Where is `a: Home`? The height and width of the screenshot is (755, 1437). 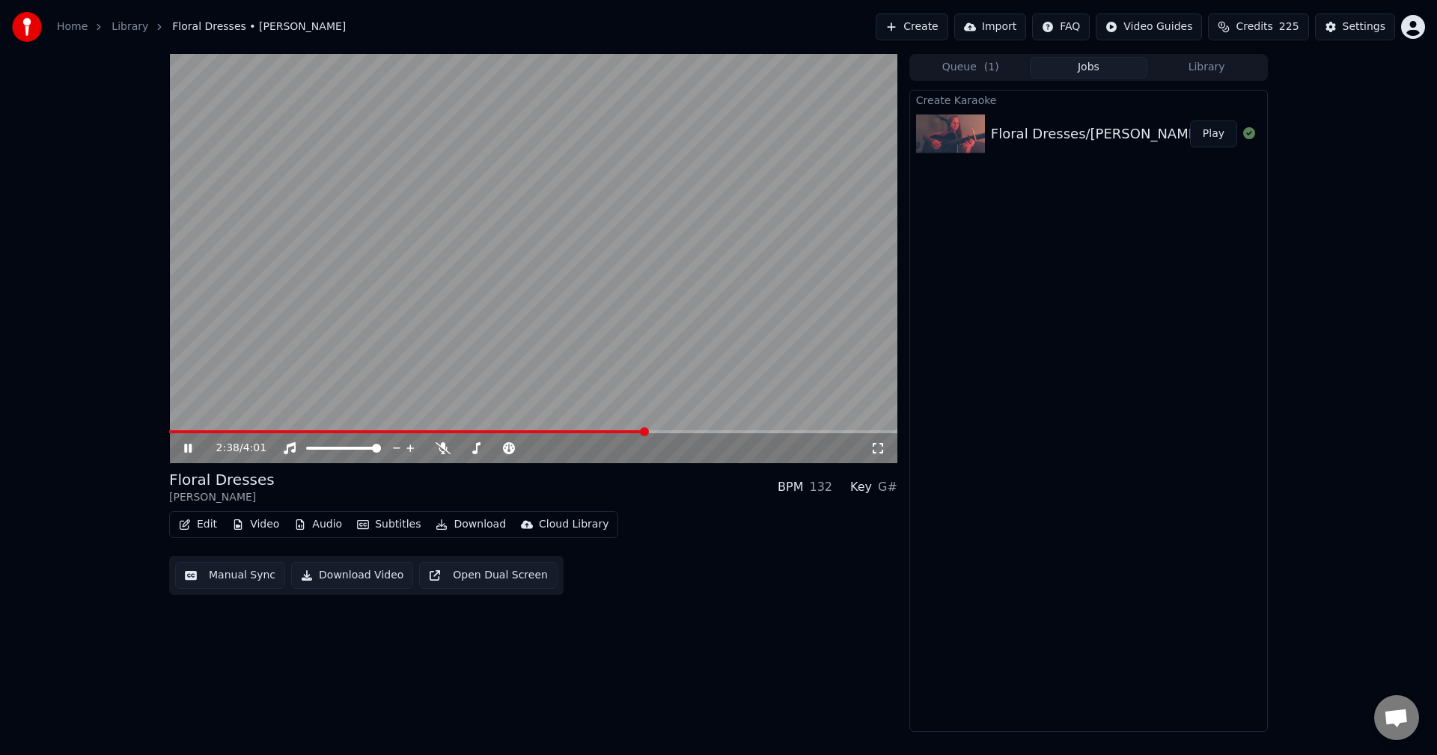
a: Home is located at coordinates (72, 27).